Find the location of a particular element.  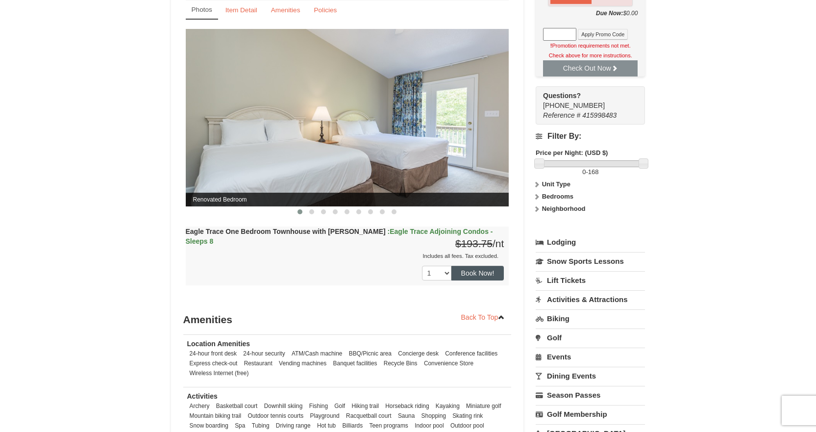

small: Photos is located at coordinates (202, 9).